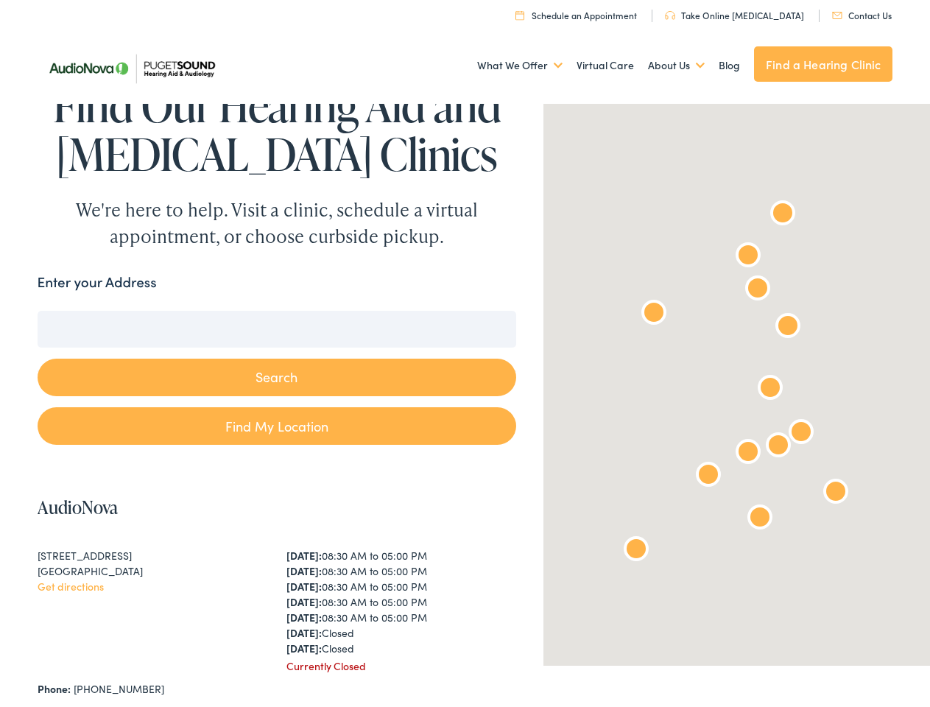 The image size is (930, 707). I want to click on a: About Us, so click(676, 66).